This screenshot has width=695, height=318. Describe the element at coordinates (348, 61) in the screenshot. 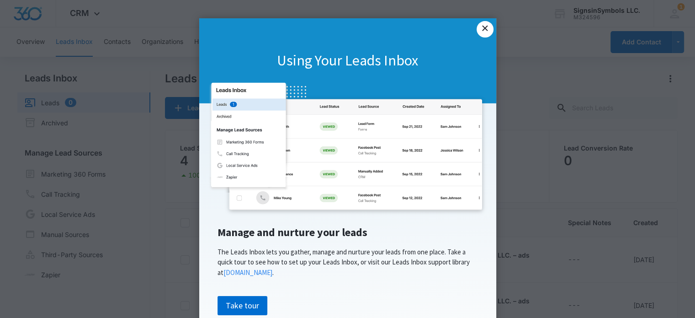

I see `h1: Using Your Leads Inbox` at that location.